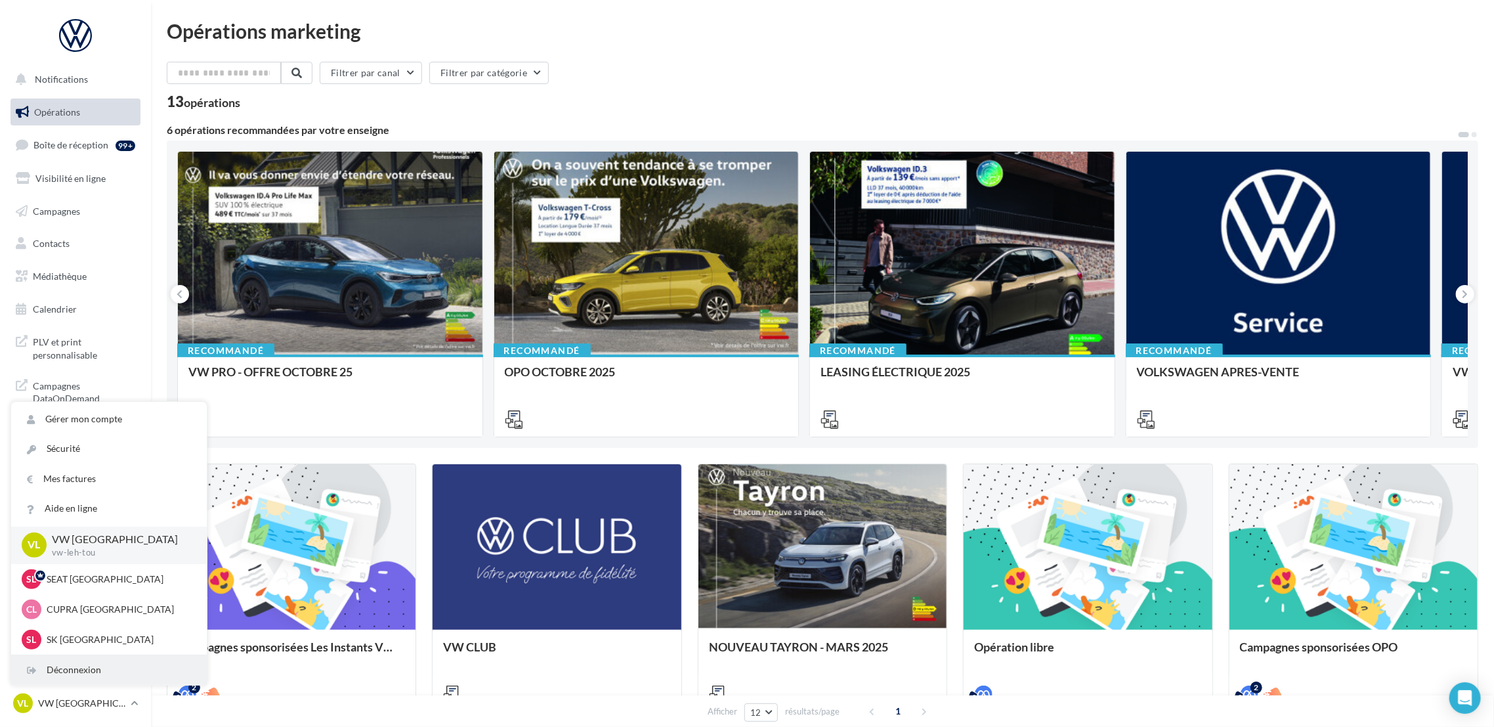 The width and height of the screenshot is (1494, 727). I want to click on a: Gérer mon compte, so click(109, 419).